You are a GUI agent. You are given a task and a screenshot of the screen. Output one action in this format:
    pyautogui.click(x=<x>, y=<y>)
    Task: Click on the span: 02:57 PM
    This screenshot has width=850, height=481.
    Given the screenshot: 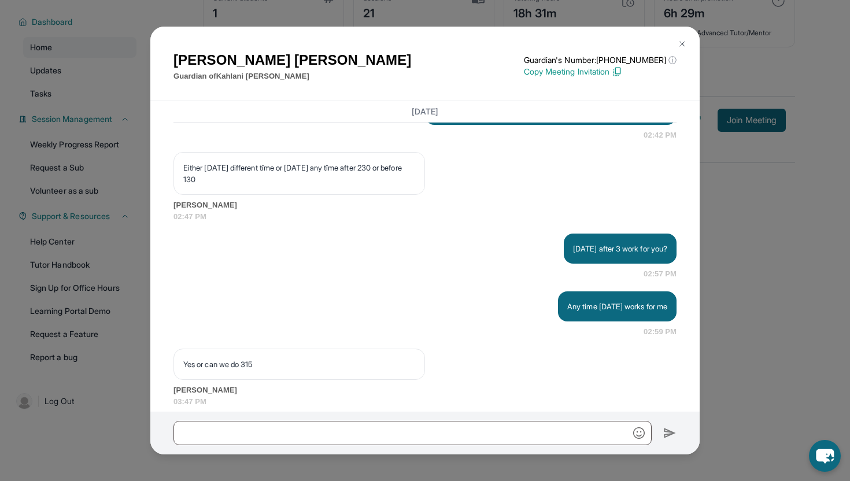 What is the action you would take?
    pyautogui.click(x=660, y=274)
    